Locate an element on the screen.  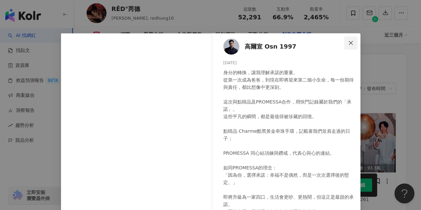
span: 高爾宣 Osn 1997 is located at coordinates (270, 47).